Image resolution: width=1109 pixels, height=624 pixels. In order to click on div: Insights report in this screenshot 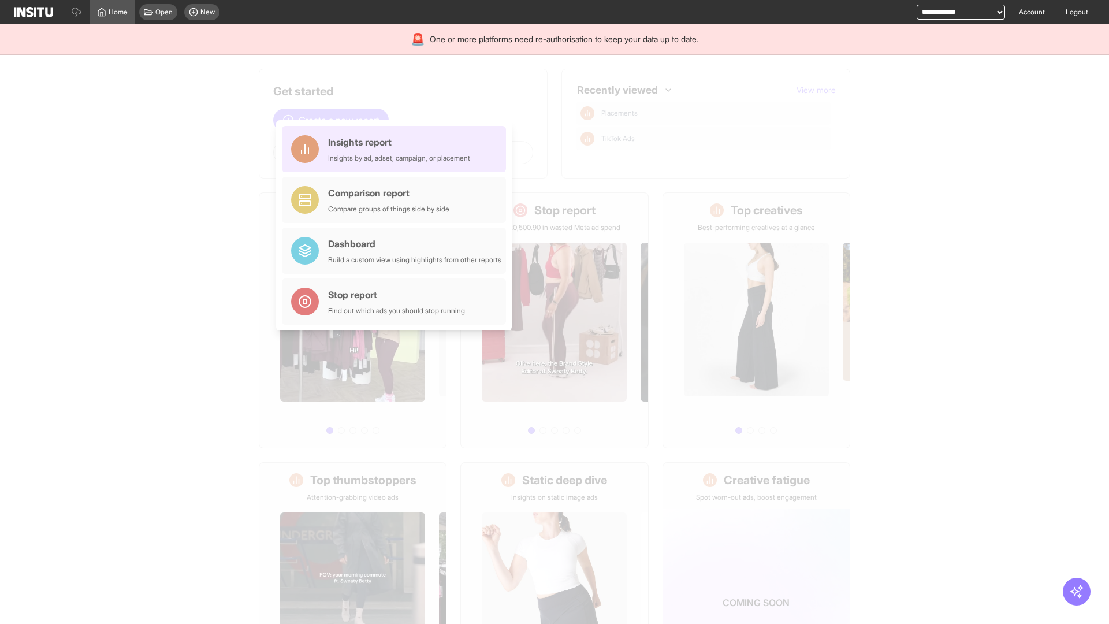, I will do `click(399, 142)`.